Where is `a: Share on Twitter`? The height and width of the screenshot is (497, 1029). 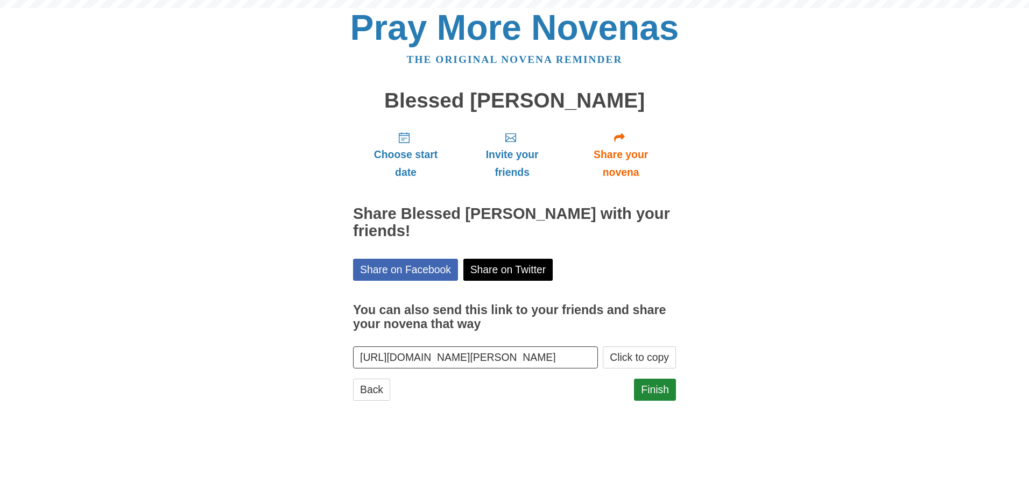
a: Share on Twitter is located at coordinates (508, 270).